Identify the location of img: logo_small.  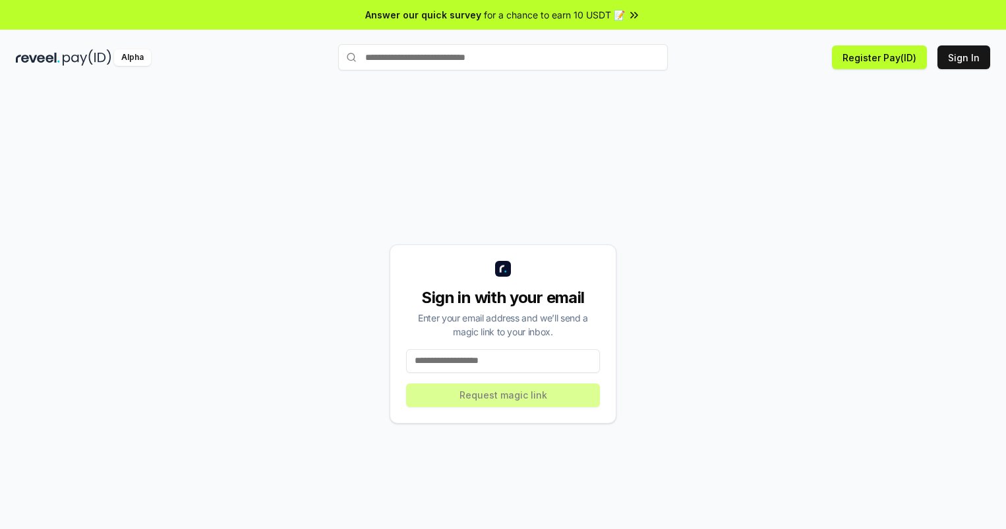
(503, 269).